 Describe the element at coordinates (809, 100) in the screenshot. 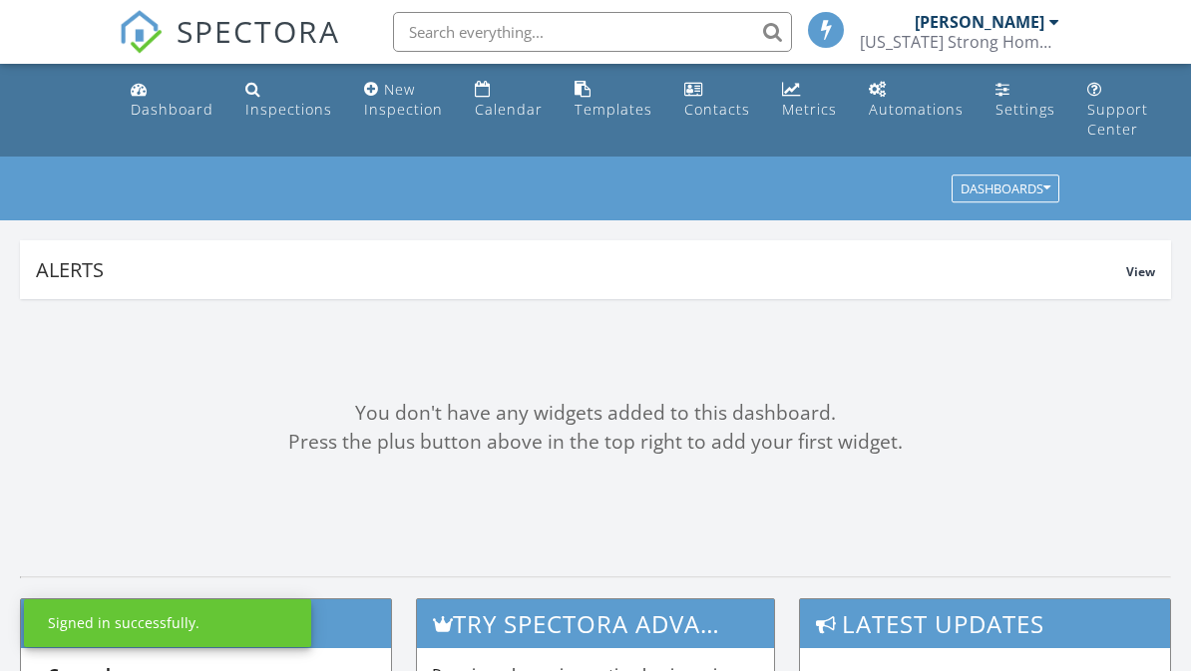

I see `a: Metrics` at that location.